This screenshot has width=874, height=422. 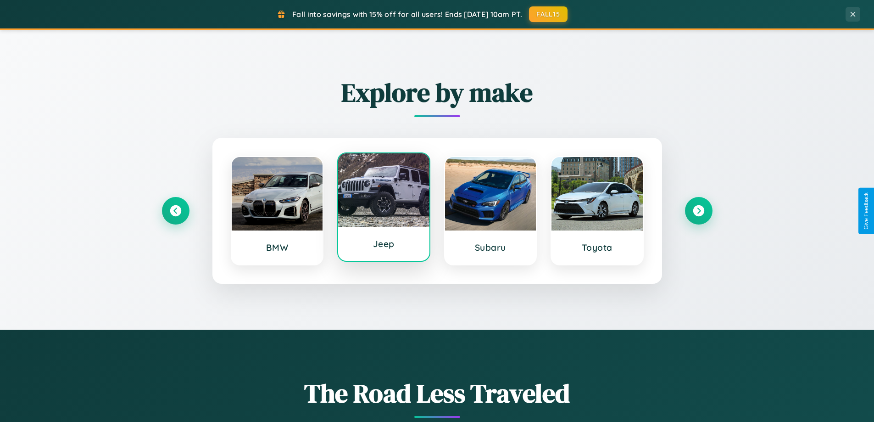 I want to click on h3: BMW, so click(x=277, y=247).